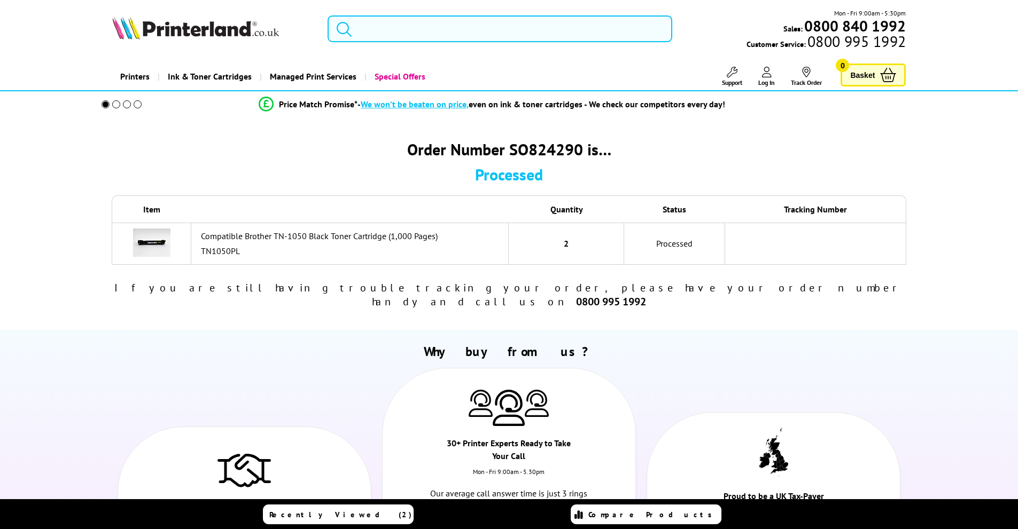  What do you see at coordinates (509, 174) in the screenshot?
I see `div: Processed` at bounding box center [509, 174].